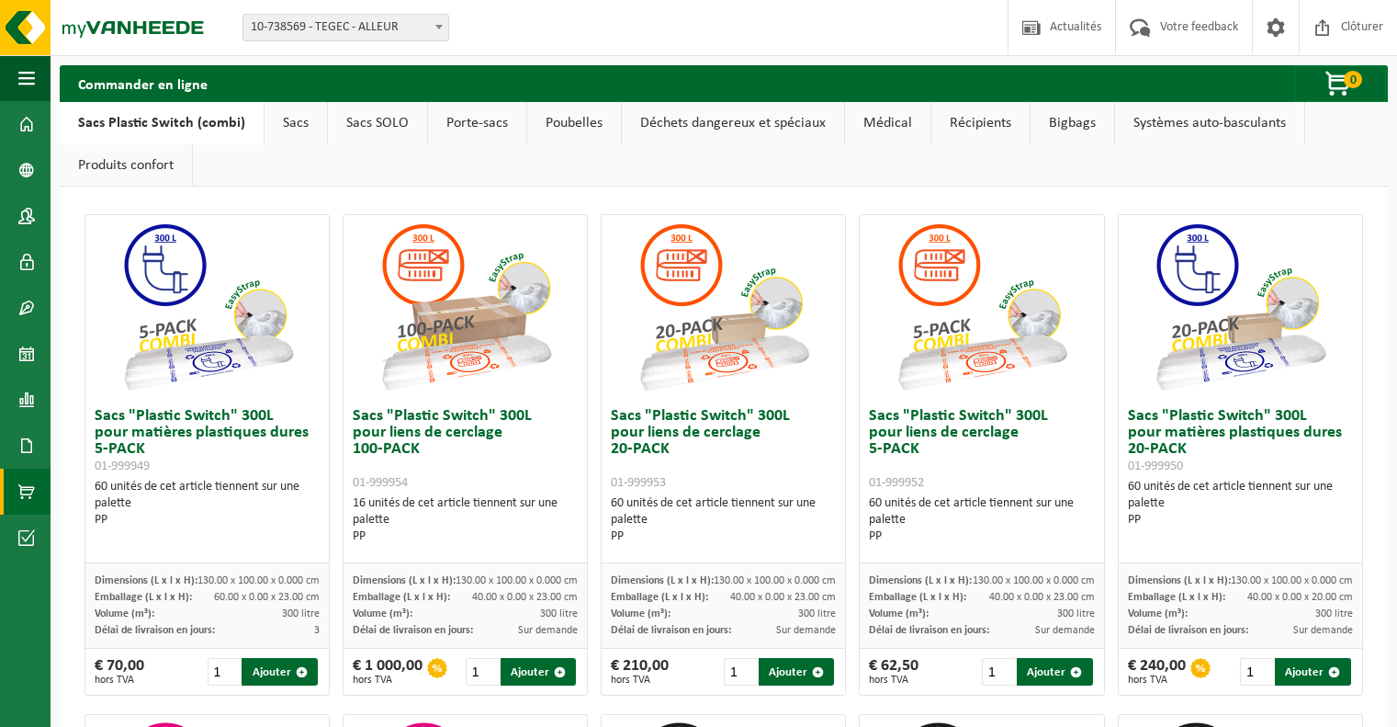 This screenshot has height=727, width=1397. What do you see at coordinates (1072, 123) in the screenshot?
I see `a: Bigbags` at bounding box center [1072, 123].